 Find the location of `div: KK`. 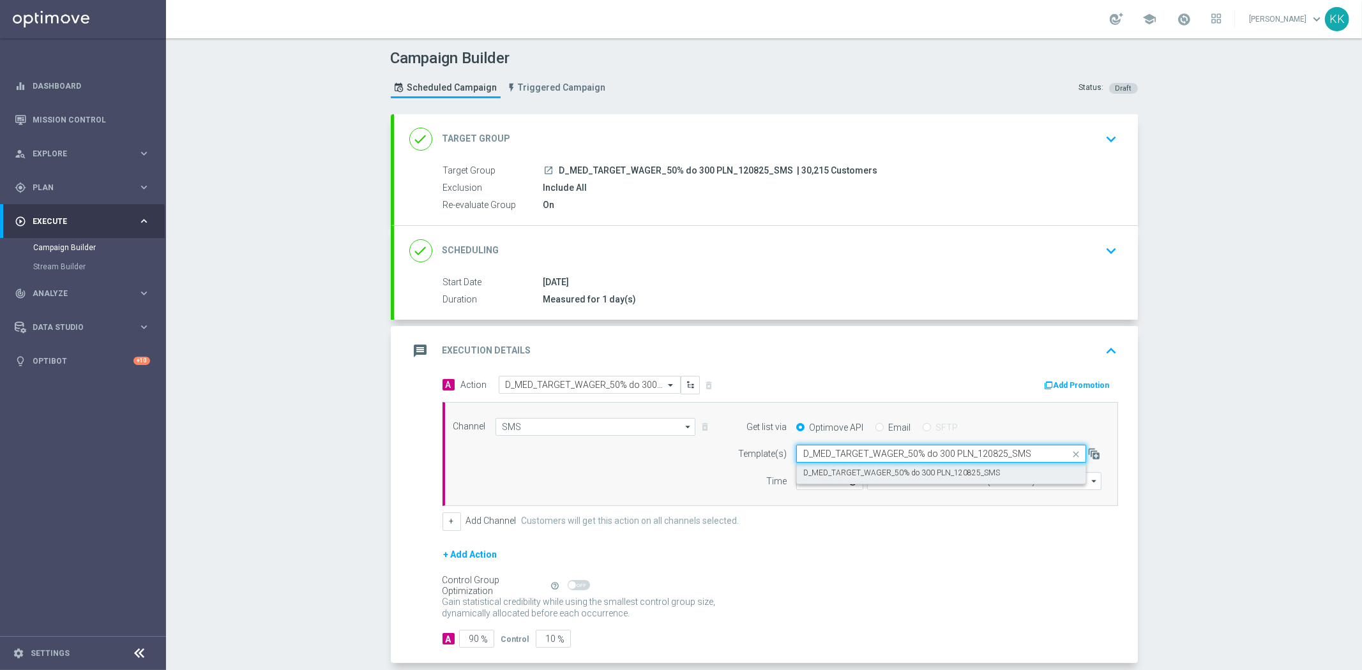

div: KK is located at coordinates (1337, 19).